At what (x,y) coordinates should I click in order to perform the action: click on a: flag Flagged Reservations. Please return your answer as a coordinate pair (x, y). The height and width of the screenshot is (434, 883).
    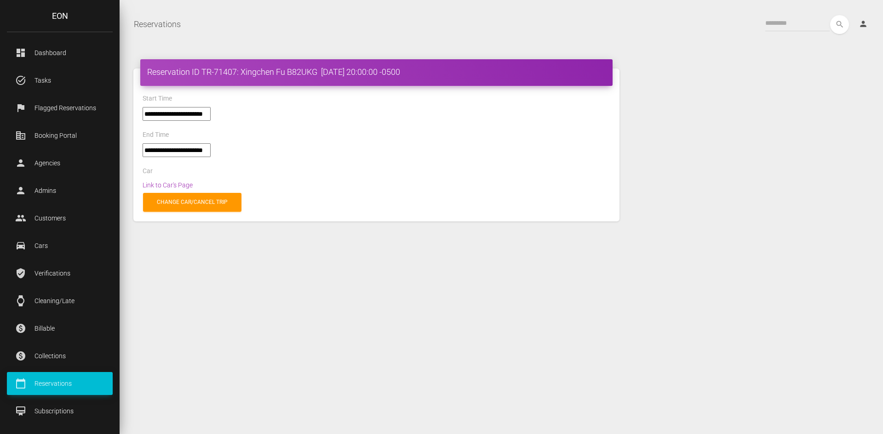
    Looking at the image, I should click on (60, 108).